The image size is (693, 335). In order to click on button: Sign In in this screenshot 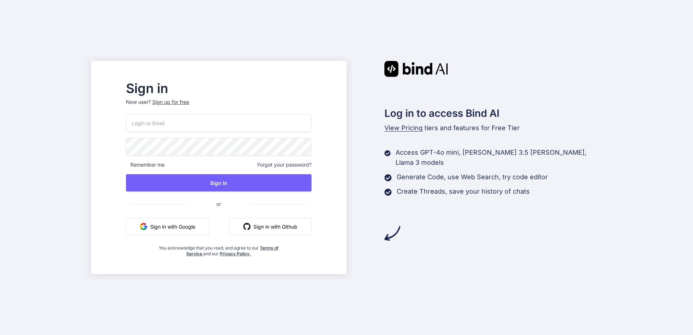, I will do `click(219, 183)`.